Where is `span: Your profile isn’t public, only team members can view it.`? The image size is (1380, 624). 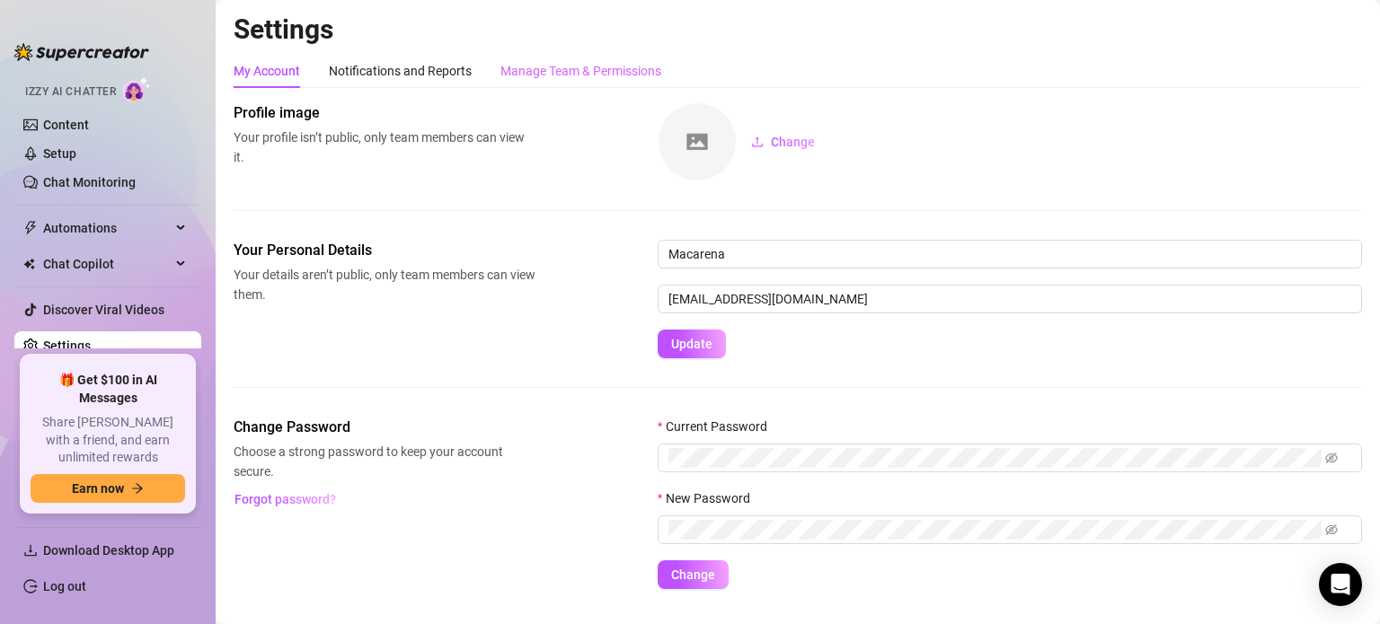 span: Your profile isn’t public, only team members can view it. is located at coordinates (384, 147).